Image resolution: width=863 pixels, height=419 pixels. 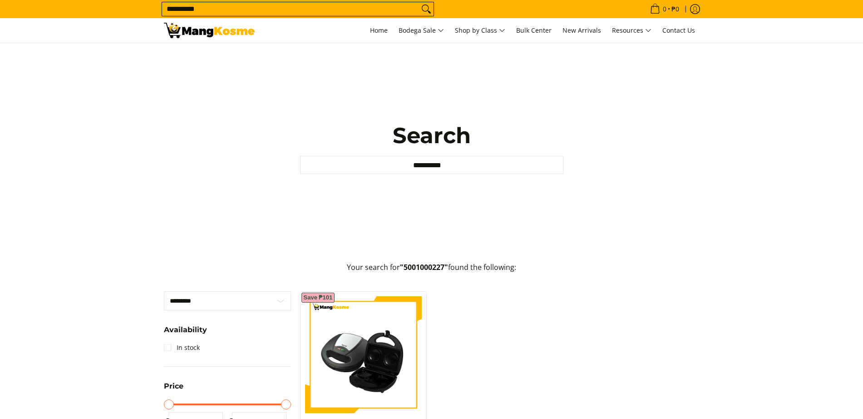 What do you see at coordinates (364, 355) in the screenshot?
I see `img: kyowa-burger-and-pancake-maker-premium-full-view-mang-kosme` at bounding box center [364, 355].